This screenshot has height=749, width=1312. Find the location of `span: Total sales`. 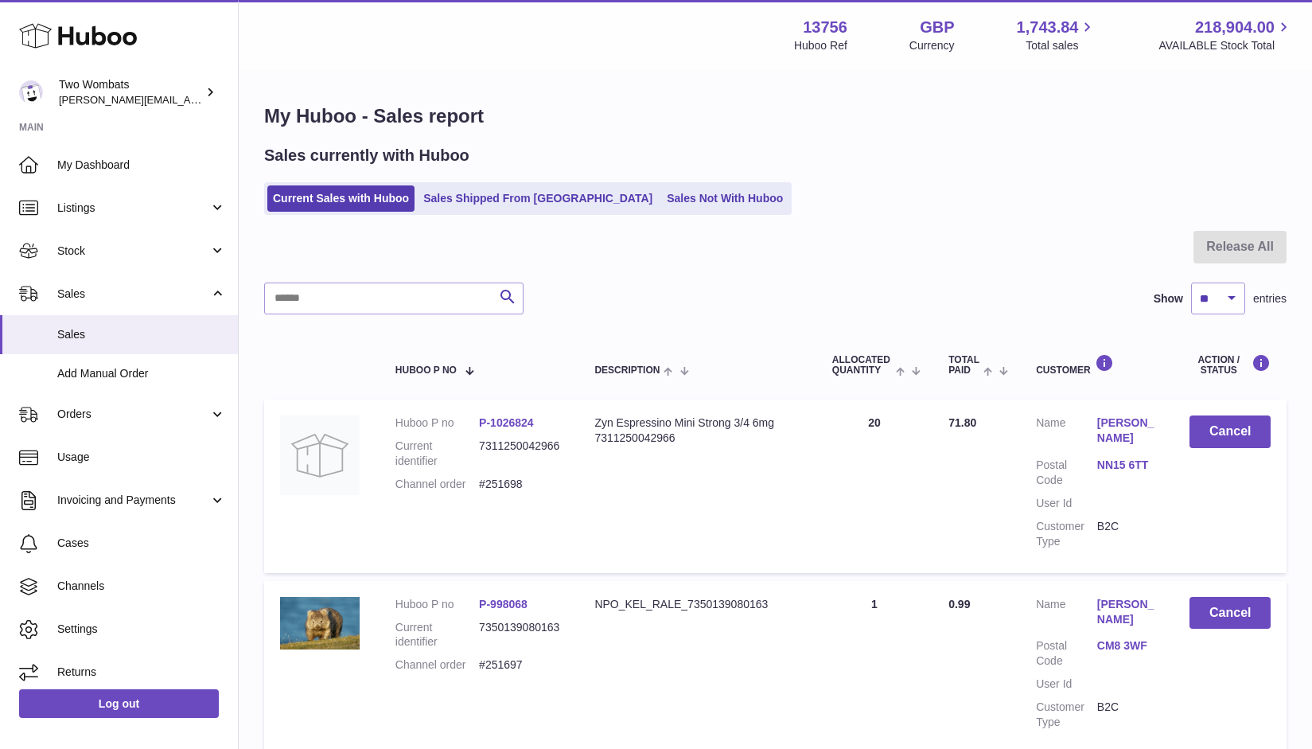

span: Total sales is located at coordinates (1061, 45).